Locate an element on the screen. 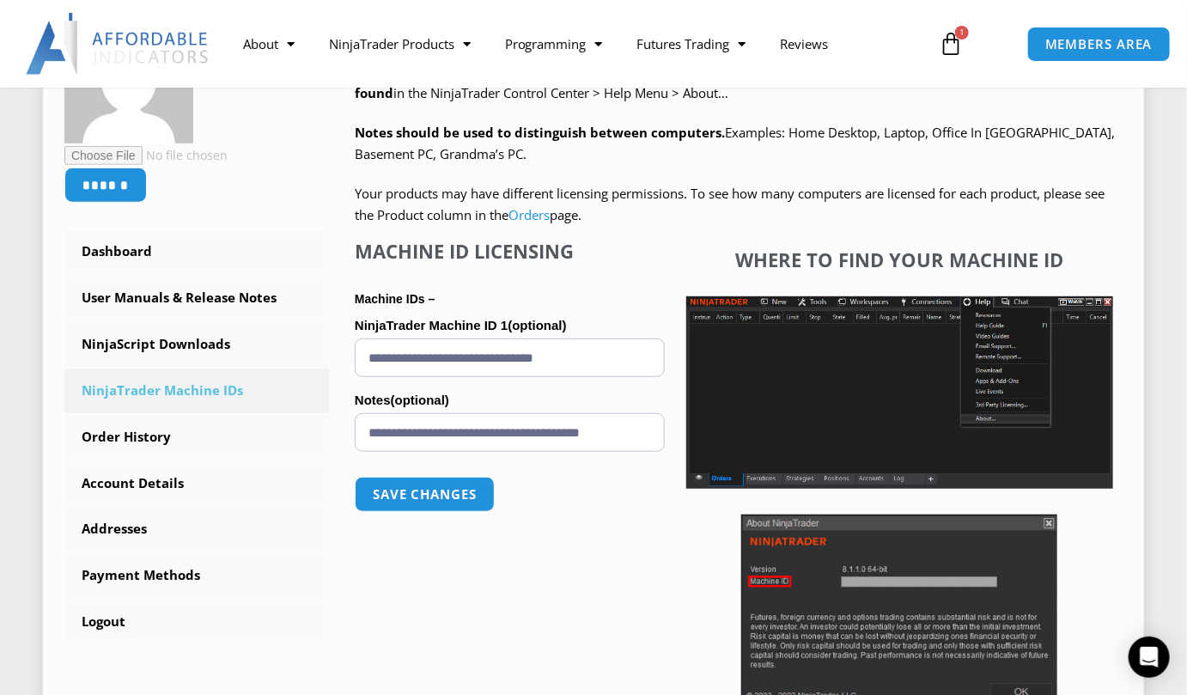 This screenshot has width=1187, height=695. div: Open Intercom Messenger is located at coordinates (1149, 657).